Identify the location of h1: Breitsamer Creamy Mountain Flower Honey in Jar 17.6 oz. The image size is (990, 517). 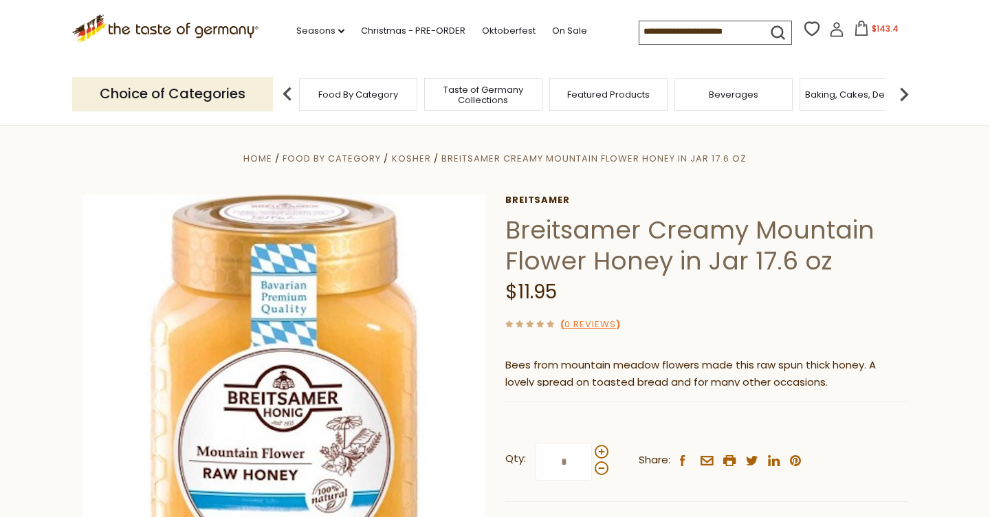
(706, 246).